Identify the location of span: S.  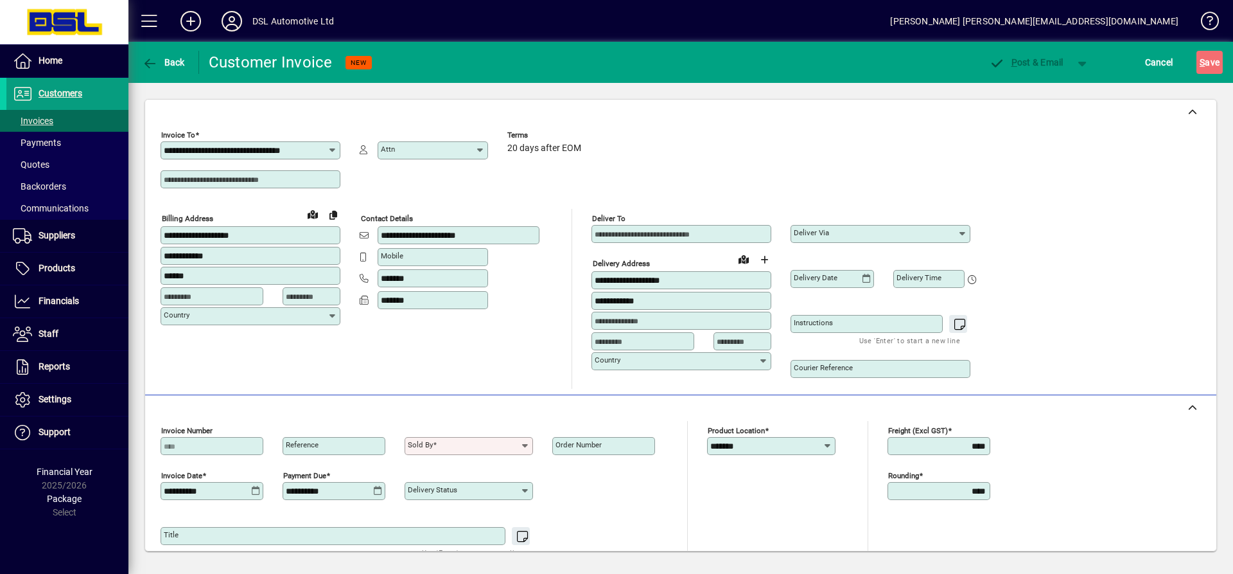
(1203, 62).